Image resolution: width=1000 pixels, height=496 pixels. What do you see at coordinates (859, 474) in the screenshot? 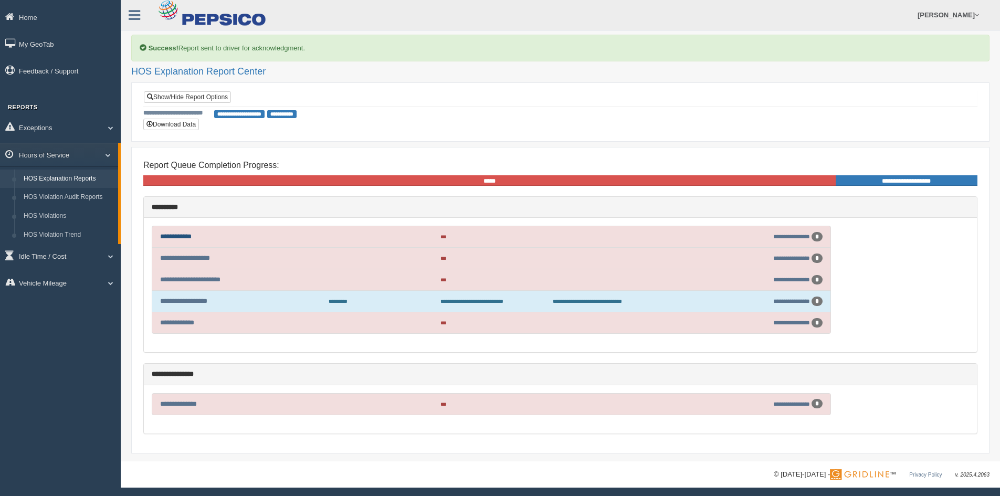
I see `img: Gridline` at bounding box center [859, 474].